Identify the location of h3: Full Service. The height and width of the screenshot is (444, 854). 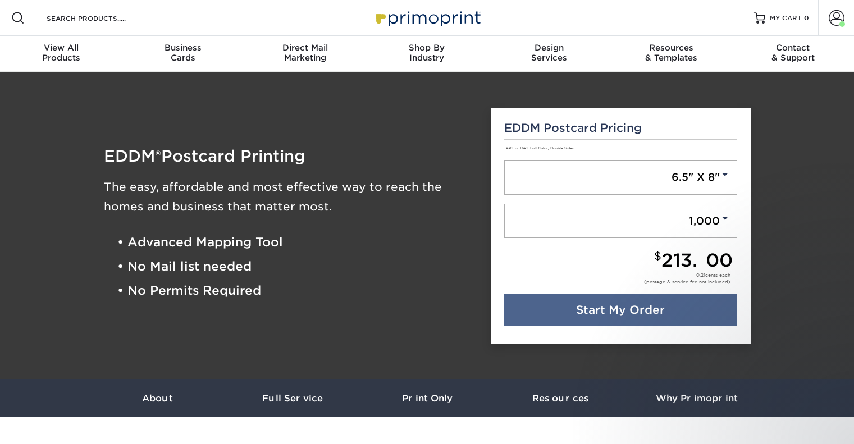
(293, 398).